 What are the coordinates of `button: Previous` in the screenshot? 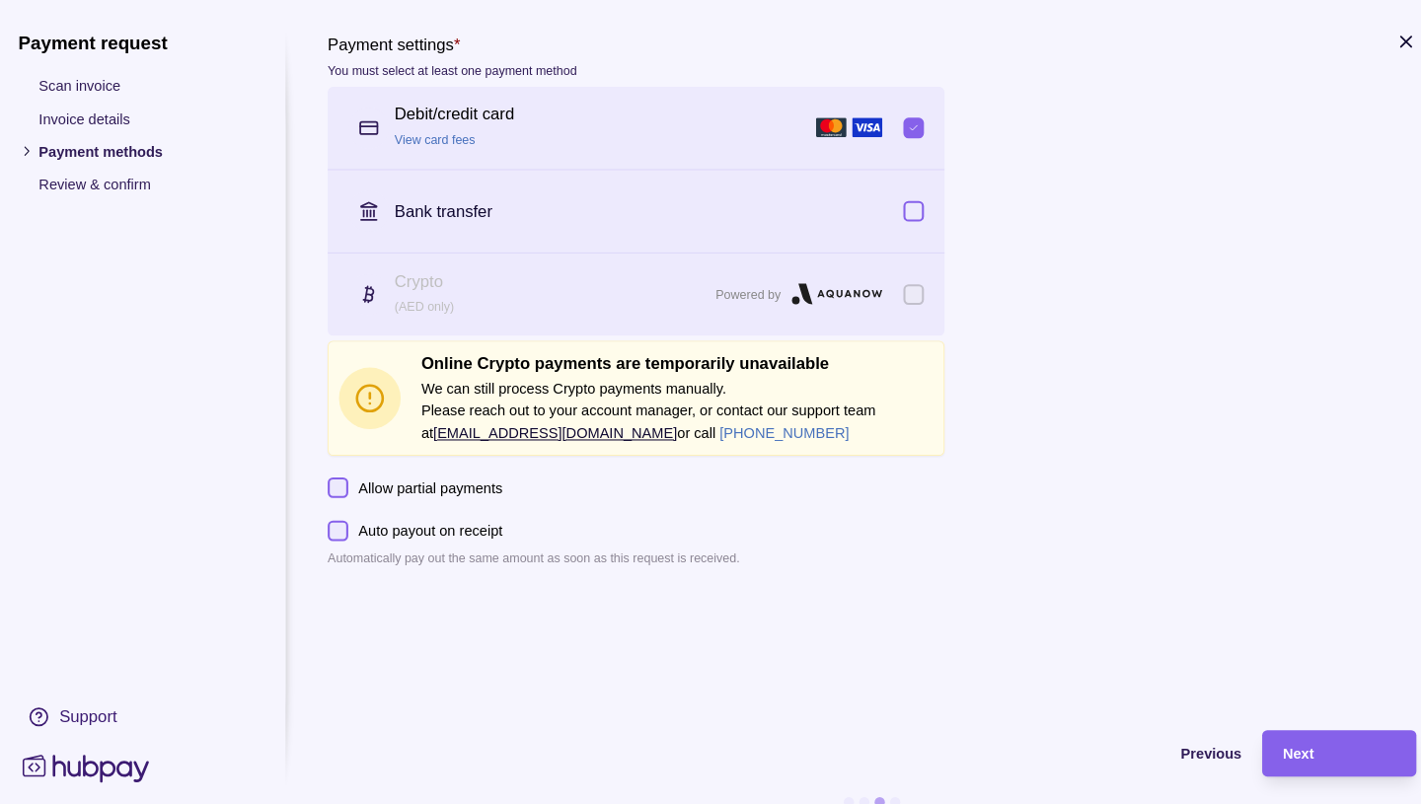 It's located at (775, 732).